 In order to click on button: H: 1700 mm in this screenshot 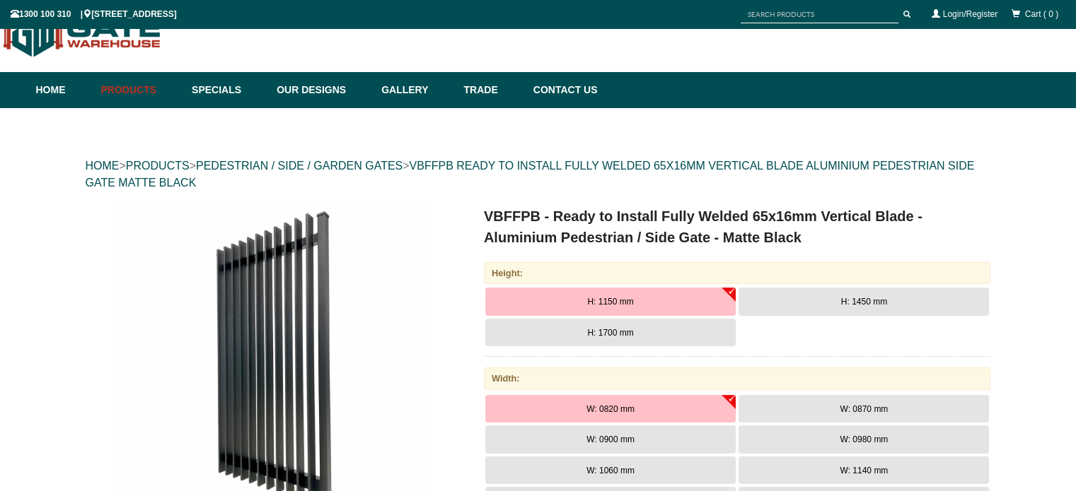, I will do `click(610, 333)`.